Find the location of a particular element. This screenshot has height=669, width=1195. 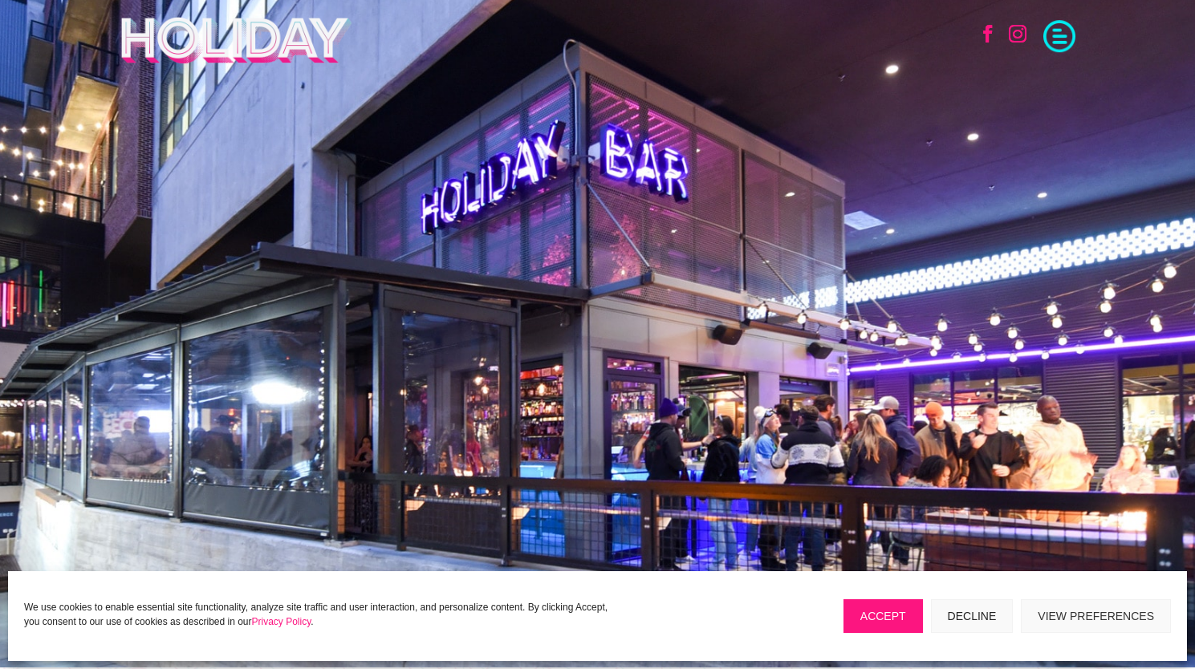

p: We use cookies to enable essential site functionality, analyze site traffic and user interaction,... is located at coordinates (324, 615).